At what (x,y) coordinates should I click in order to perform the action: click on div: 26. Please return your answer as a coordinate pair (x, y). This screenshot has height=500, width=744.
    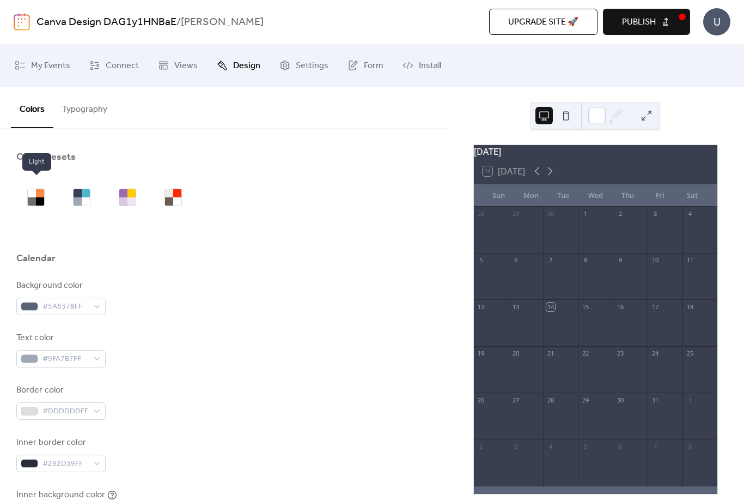
    Looking at the image, I should click on (481, 399).